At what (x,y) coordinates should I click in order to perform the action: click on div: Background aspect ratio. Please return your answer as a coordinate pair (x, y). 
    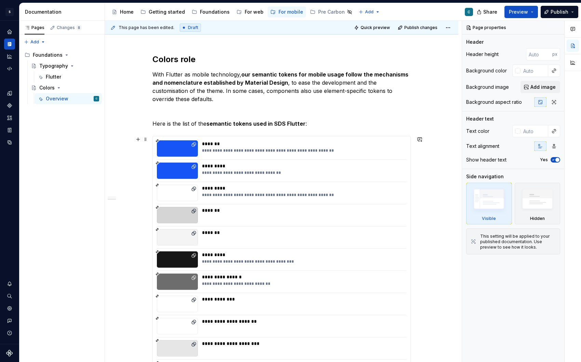
    Looking at the image, I should click on (494, 102).